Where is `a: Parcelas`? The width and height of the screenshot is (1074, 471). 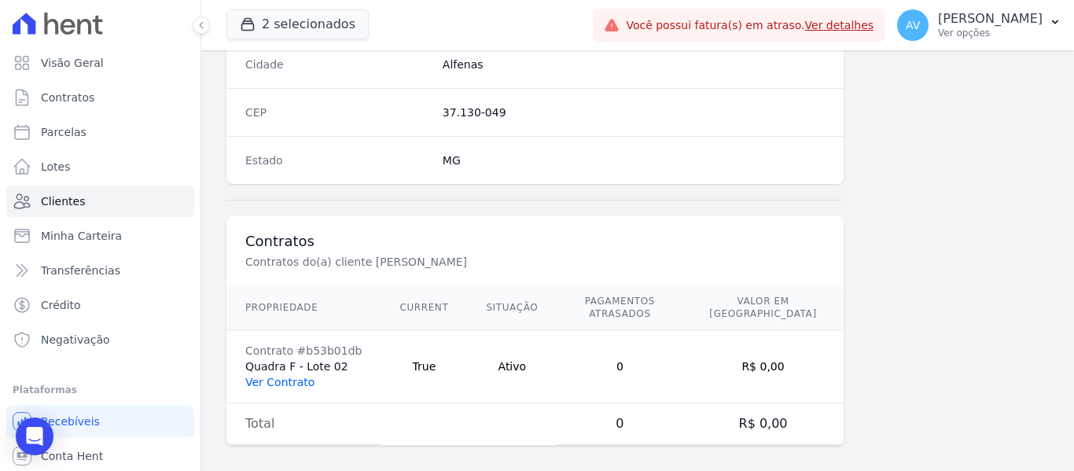
a: Parcelas is located at coordinates (100, 132).